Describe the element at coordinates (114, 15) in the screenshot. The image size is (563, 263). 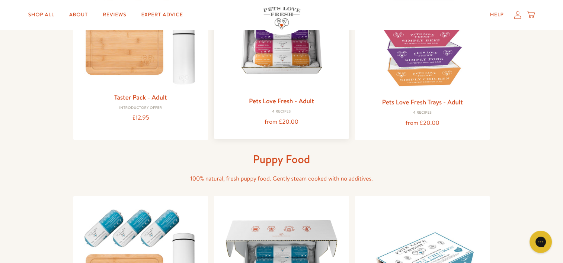
I see `a: Reviews` at that location.